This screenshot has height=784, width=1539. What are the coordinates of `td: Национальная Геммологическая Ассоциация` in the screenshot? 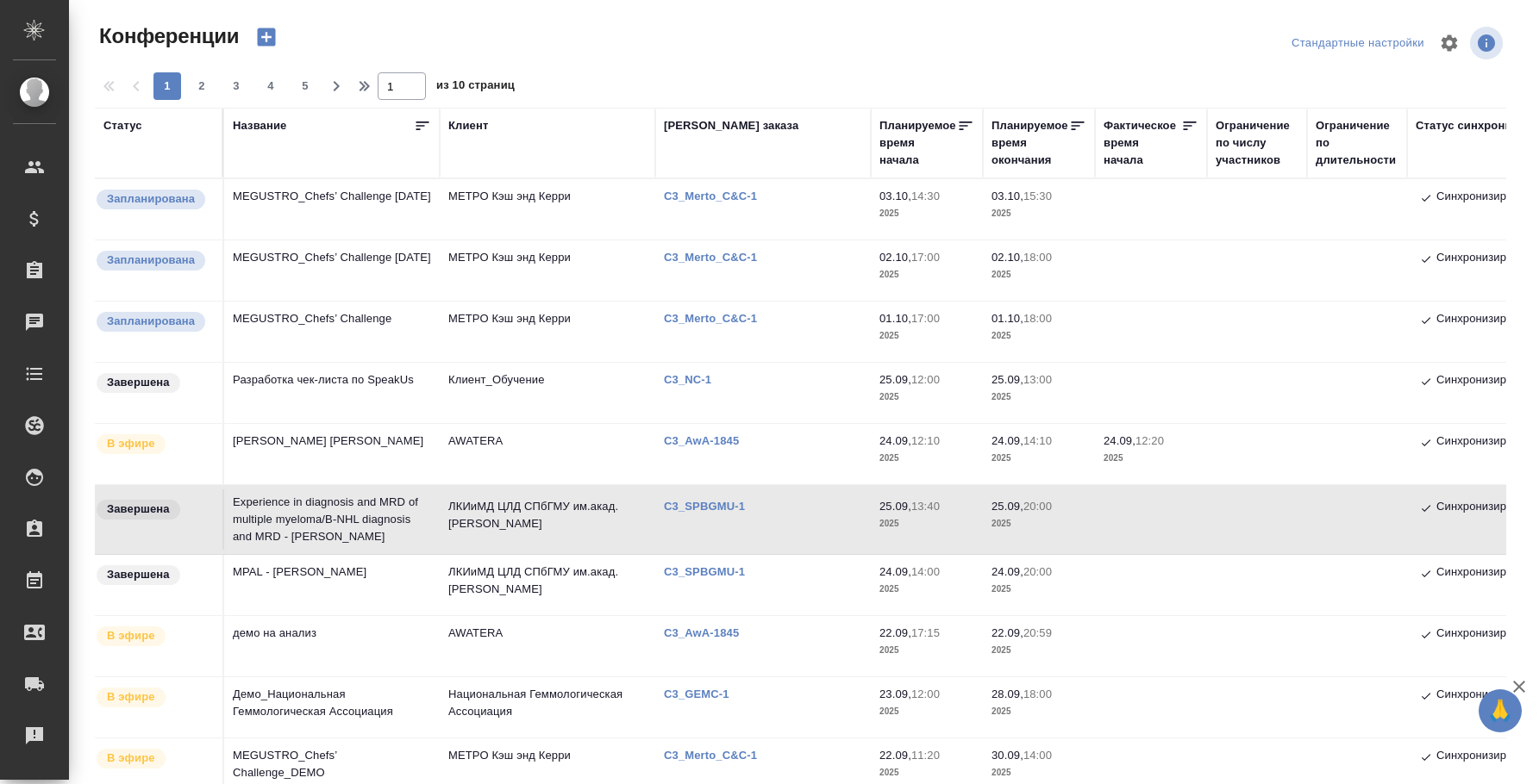 It's located at (547, 708).